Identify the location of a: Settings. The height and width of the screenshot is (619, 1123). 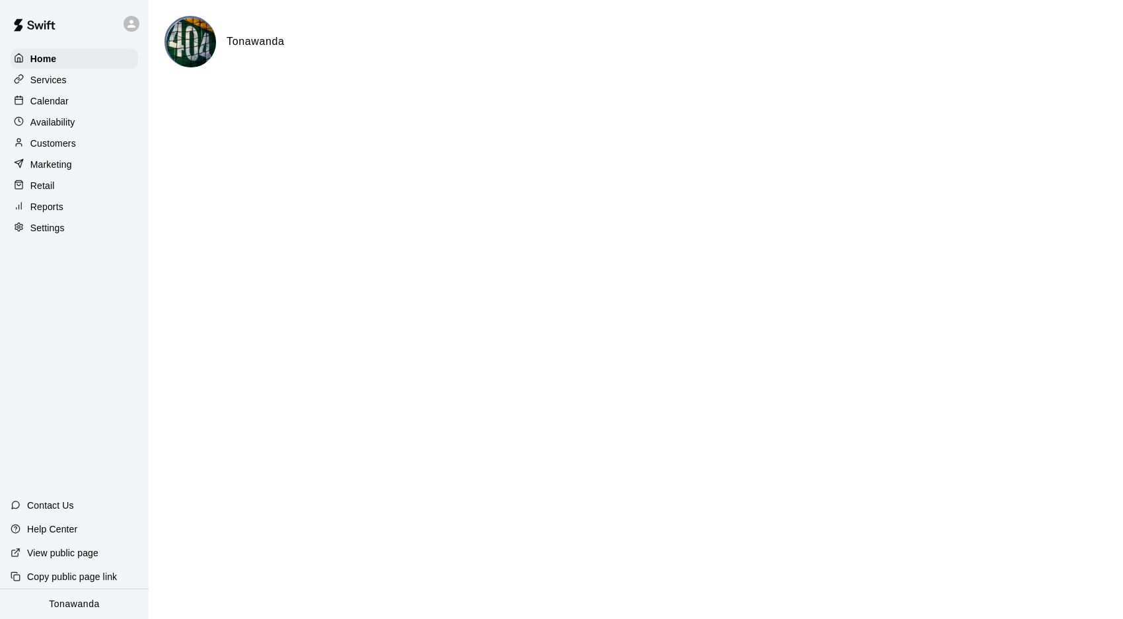
(74, 228).